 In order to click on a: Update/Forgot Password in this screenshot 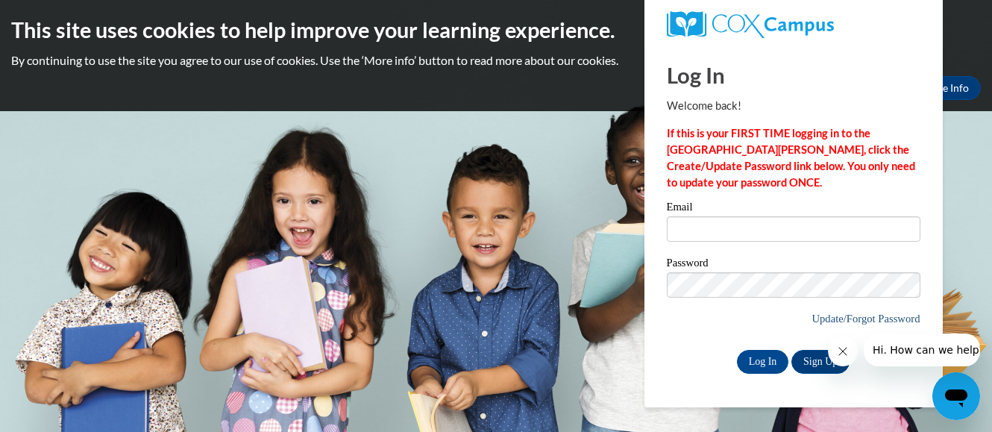, I will do `click(866, 319)`.